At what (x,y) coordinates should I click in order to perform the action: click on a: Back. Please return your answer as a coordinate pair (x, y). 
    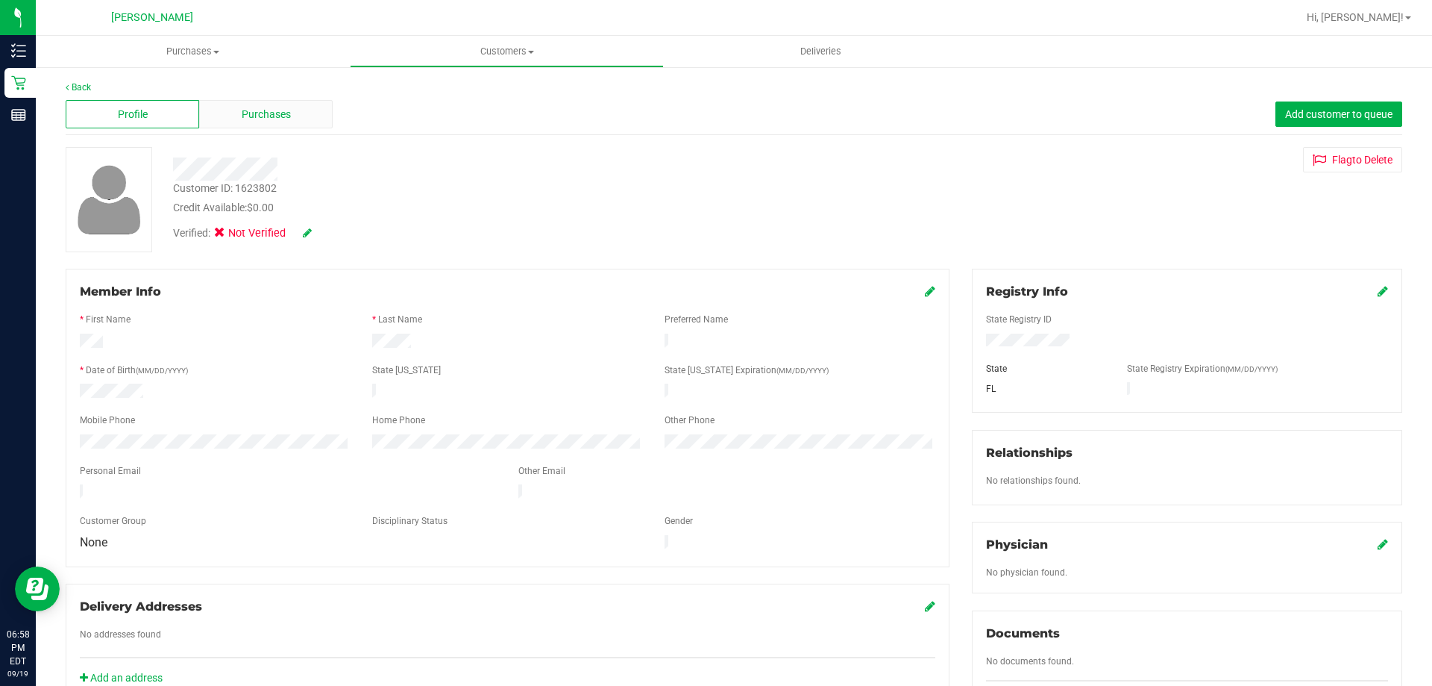
    Looking at the image, I should click on (78, 87).